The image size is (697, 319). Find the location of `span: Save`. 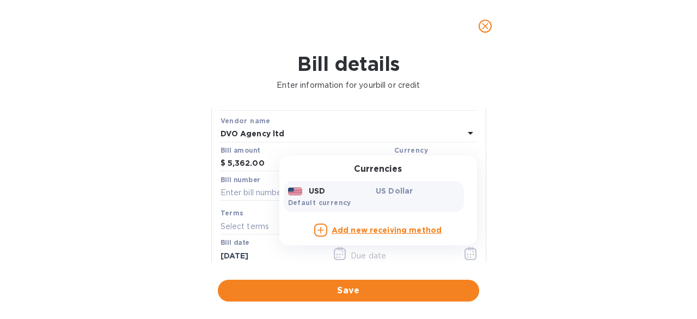

span: Save is located at coordinates (348, 290).